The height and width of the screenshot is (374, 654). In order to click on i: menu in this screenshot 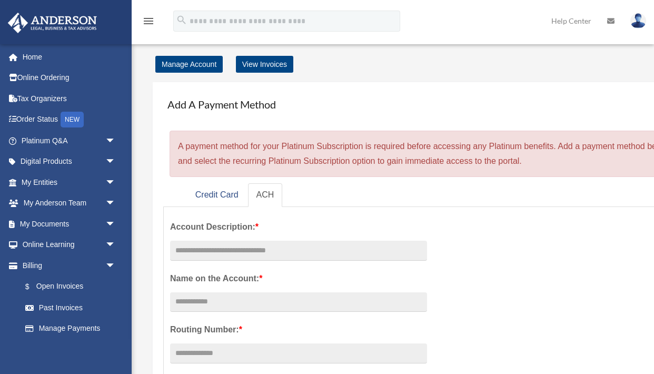, I will do `click(149, 21)`.